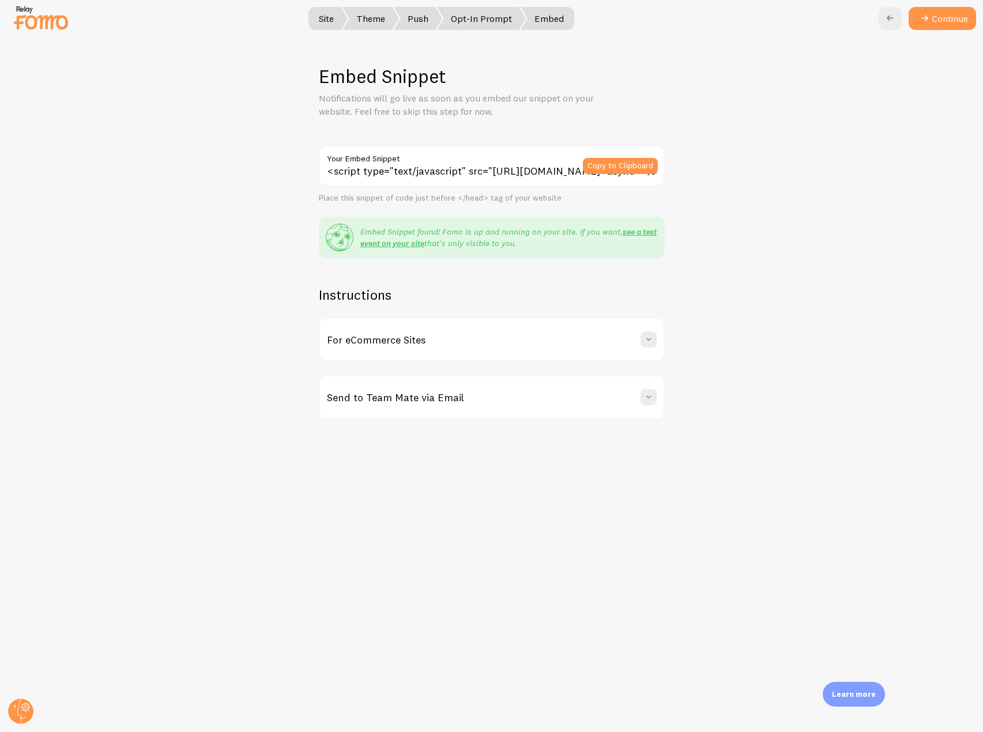 The height and width of the screenshot is (732, 983). I want to click on label: Your Embed Snippet, so click(492, 156).